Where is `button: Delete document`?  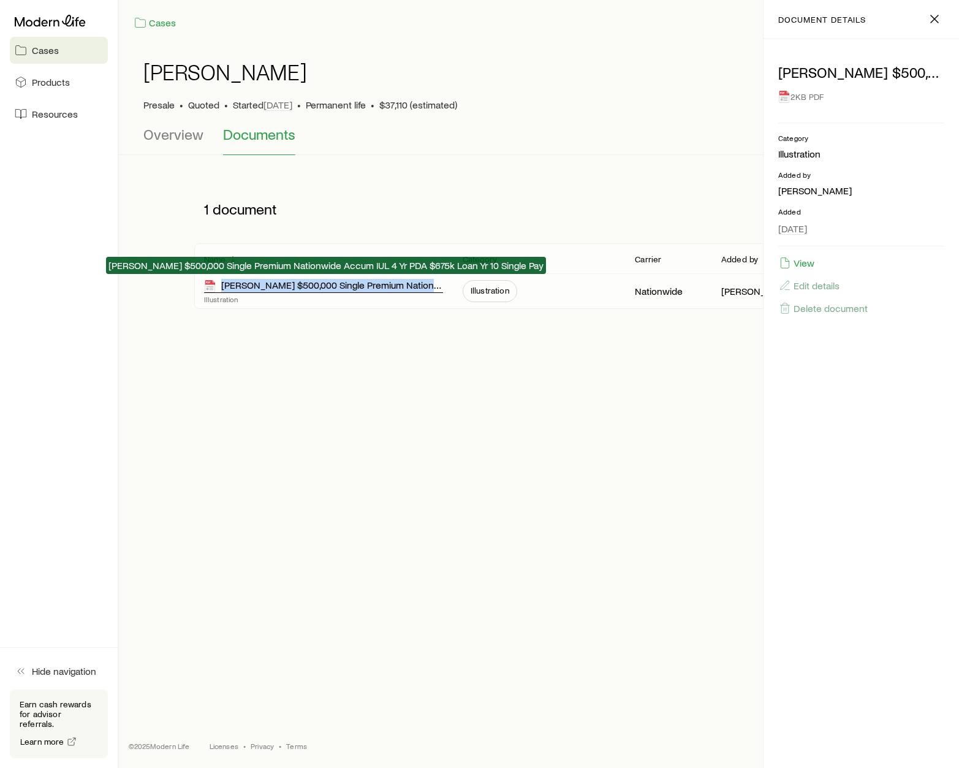
button: Delete document is located at coordinates (823, 308).